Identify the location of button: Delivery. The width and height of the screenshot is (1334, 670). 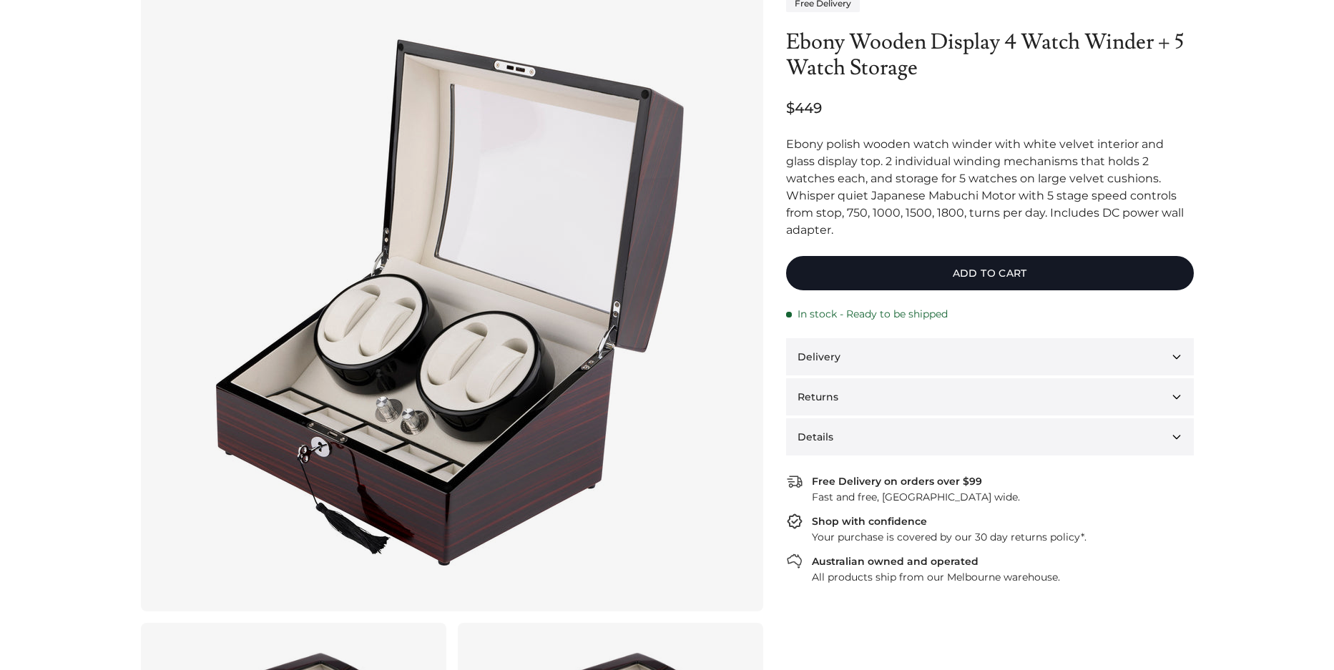
(990, 357).